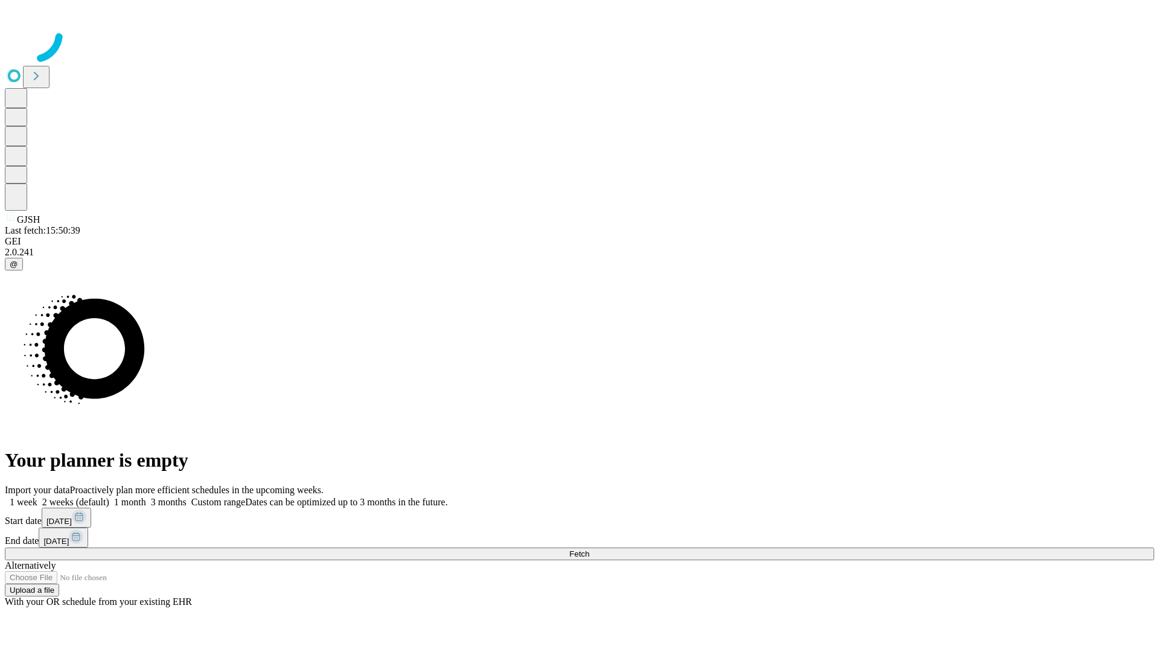 This screenshot has height=652, width=1159. I want to click on button: Upload a file, so click(32, 590).